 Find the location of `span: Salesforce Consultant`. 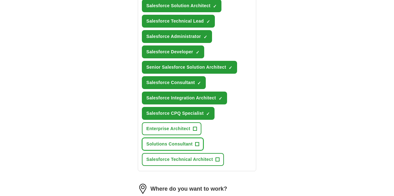

span: Salesforce Consultant is located at coordinates (170, 82).